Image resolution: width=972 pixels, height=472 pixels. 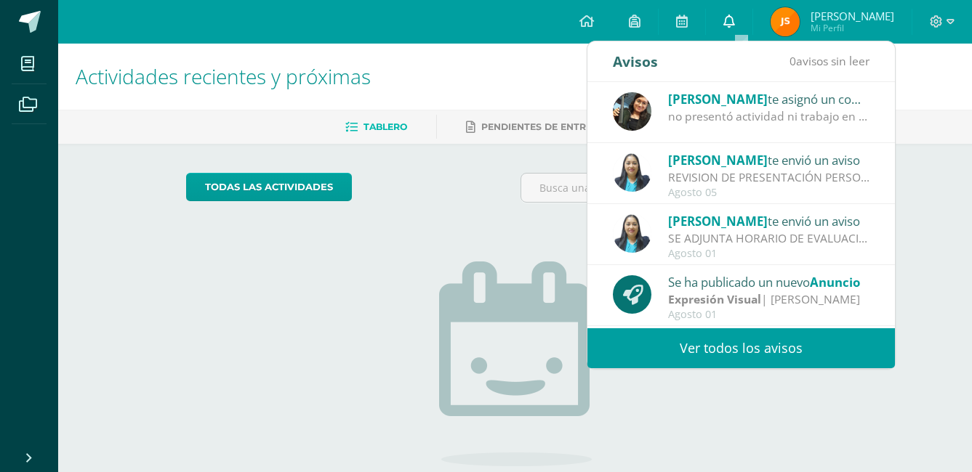 I want to click on div: no presentó actividad ni trabajo en clase, se le dió tiempo, so click(x=769, y=116).